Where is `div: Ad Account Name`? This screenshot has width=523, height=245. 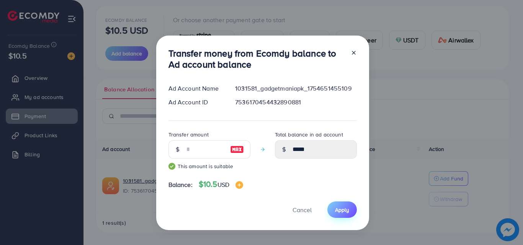
div: Ad Account Name is located at coordinates (196, 88).